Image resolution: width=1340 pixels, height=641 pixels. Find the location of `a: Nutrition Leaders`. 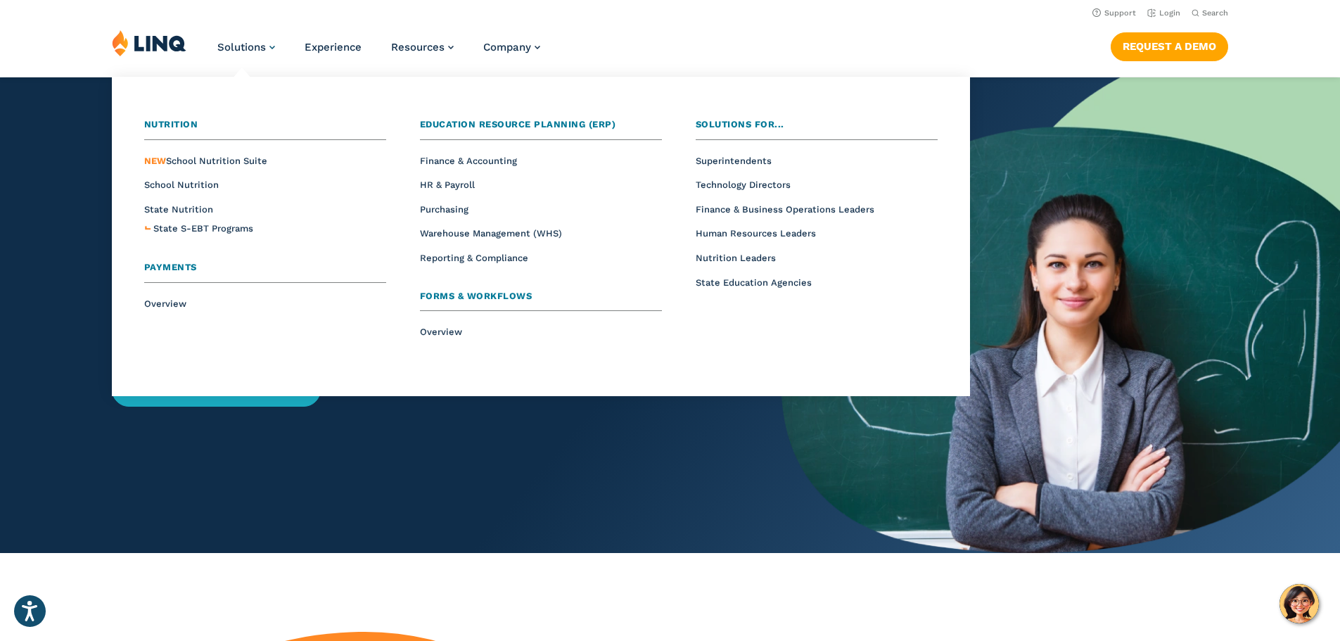

a: Nutrition Leaders is located at coordinates (736, 257).